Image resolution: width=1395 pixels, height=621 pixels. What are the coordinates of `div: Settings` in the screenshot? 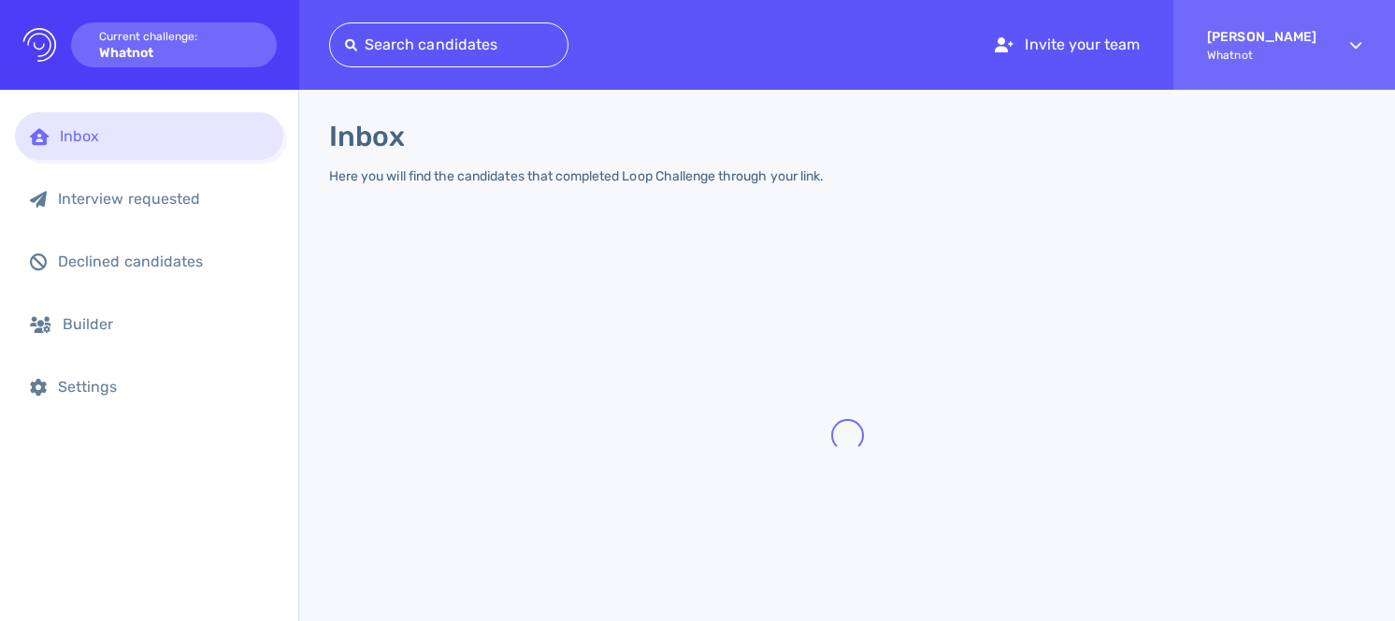 It's located at (163, 386).